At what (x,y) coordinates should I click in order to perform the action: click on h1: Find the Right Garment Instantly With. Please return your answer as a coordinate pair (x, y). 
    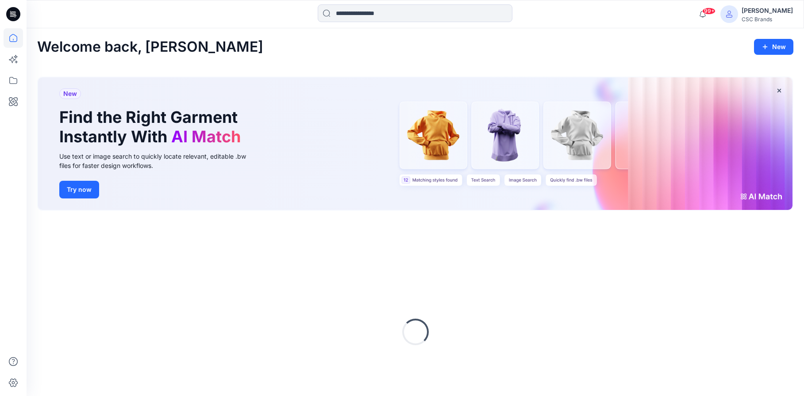
    Looking at the image, I should click on (152, 127).